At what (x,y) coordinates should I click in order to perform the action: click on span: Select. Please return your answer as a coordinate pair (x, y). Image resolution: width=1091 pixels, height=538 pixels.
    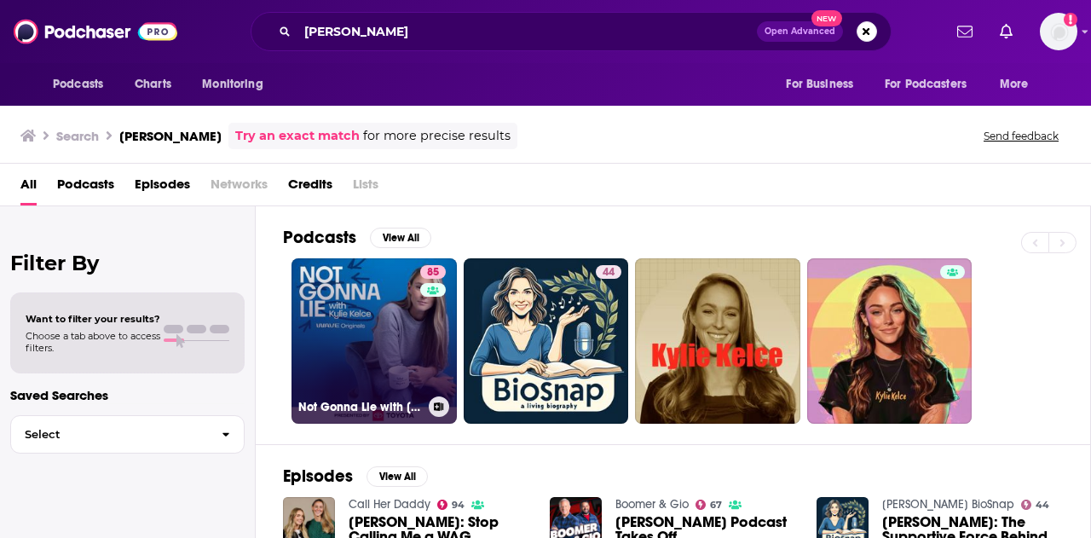
    Looking at the image, I should click on (109, 434).